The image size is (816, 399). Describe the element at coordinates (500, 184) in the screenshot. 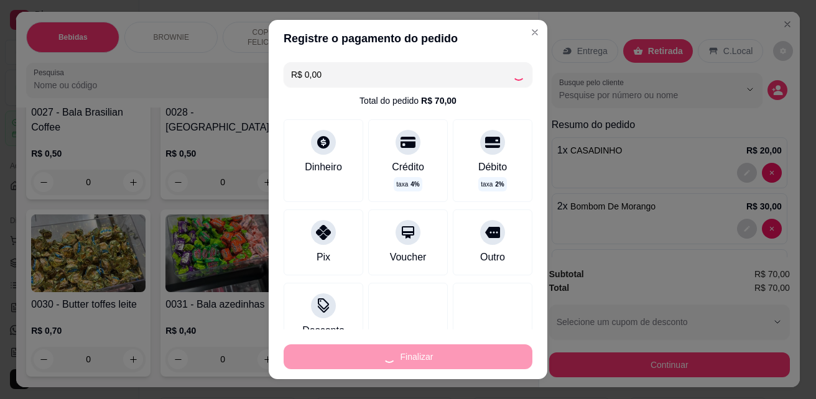

I see `span: 2 %` at that location.